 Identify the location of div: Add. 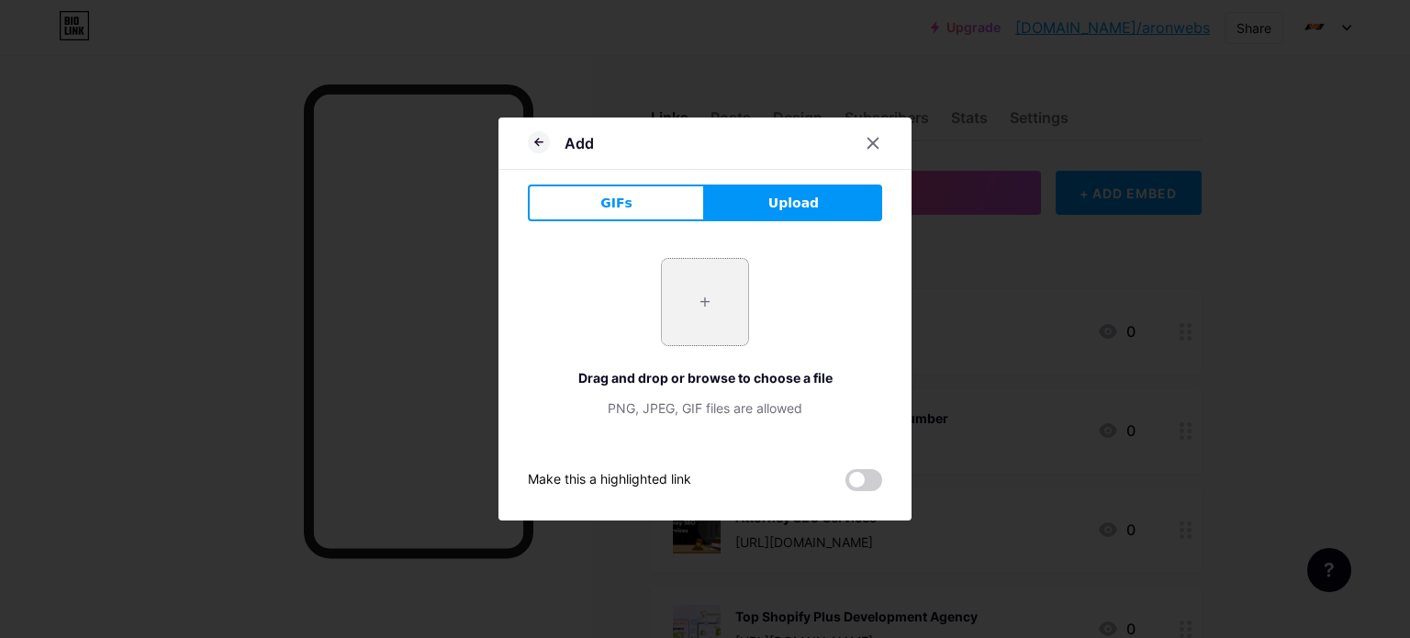
(579, 143).